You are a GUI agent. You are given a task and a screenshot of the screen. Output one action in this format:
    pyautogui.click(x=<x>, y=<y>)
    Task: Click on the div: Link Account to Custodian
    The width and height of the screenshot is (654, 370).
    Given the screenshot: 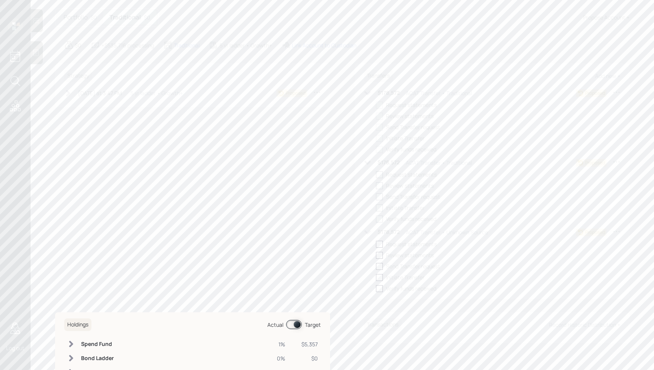 What is the action you would take?
    pyautogui.click(x=324, y=45)
    